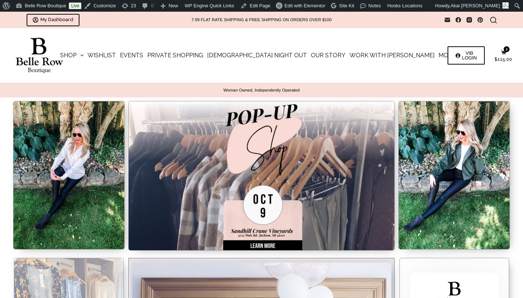 The image size is (523, 298). I want to click on p: 7.99 FLAT RATE SHIPPING & FREE SHIPPING ON ORDERS OVER $100, so click(261, 20).